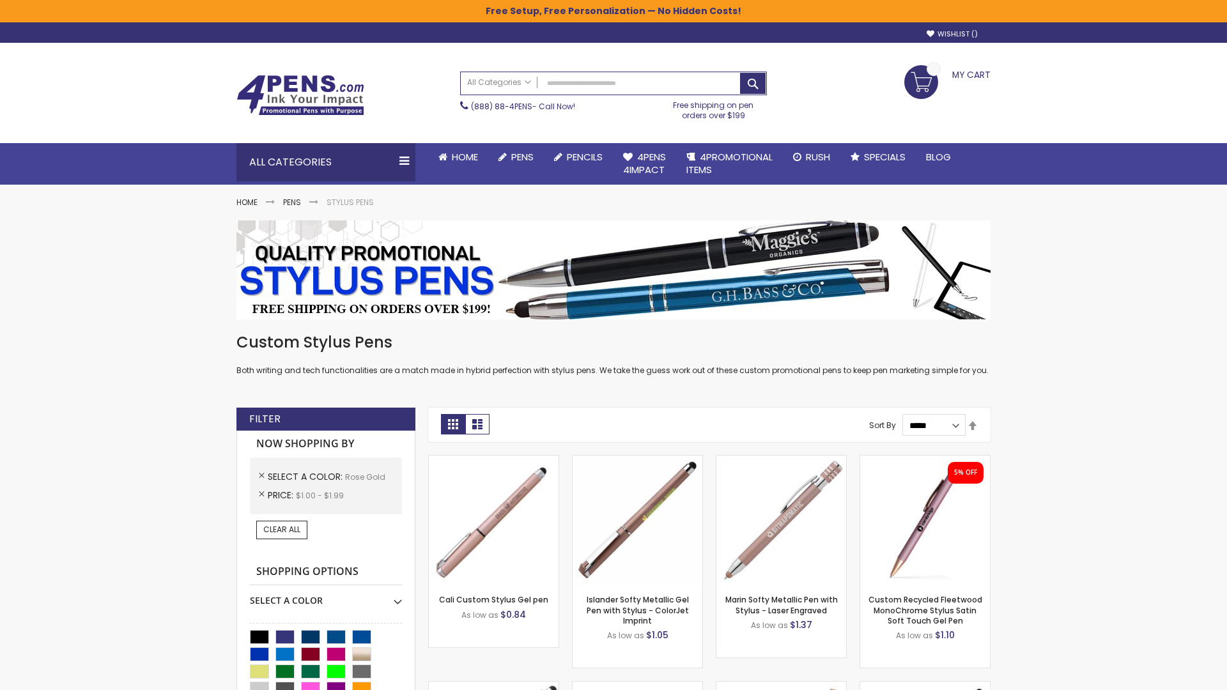  Describe the element at coordinates (613, 343) in the screenshot. I see `h1: Custom Stylus Pens` at that location.